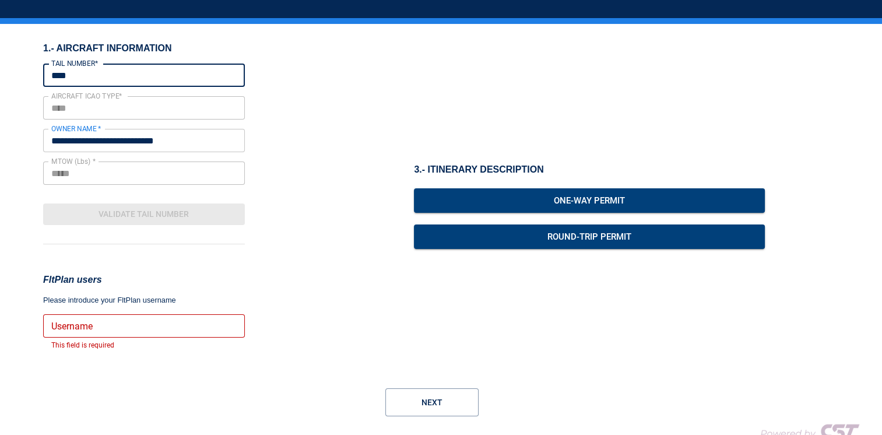 This screenshot has width=882, height=435. What do you see at coordinates (144, 300) in the screenshot?
I see `p: Please introduce your FltPlan username` at bounding box center [144, 300].